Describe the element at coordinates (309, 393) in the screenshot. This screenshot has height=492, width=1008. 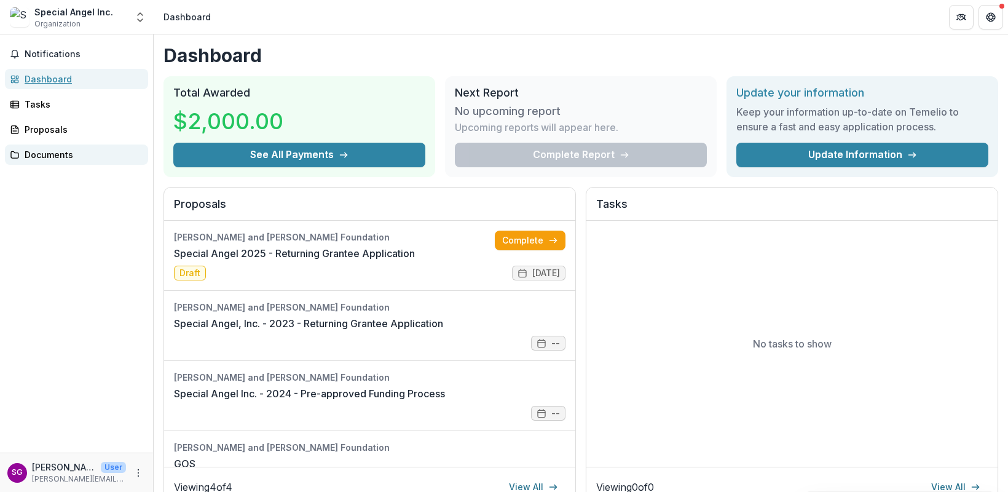
I see `a: Special Angel Inc. - 2024 - Pre-approved Funding Process` at that location.